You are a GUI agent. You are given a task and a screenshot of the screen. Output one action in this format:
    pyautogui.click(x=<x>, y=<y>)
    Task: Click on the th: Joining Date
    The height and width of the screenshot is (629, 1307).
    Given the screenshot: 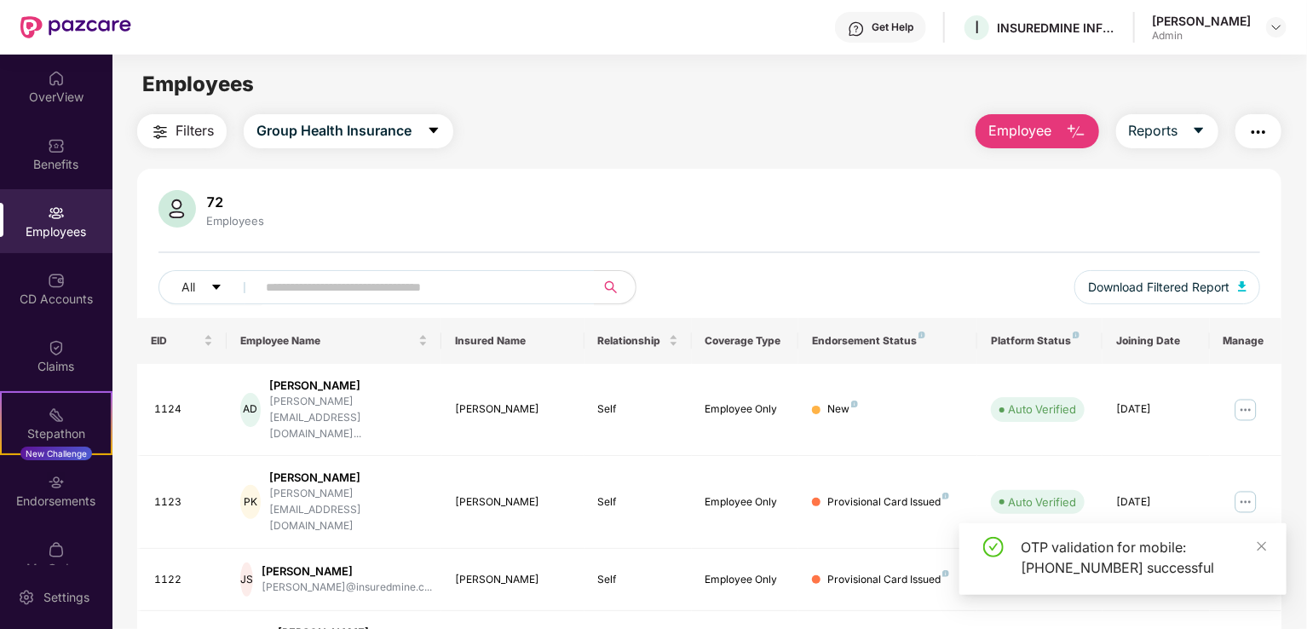 What is the action you would take?
    pyautogui.click(x=1156, y=341)
    